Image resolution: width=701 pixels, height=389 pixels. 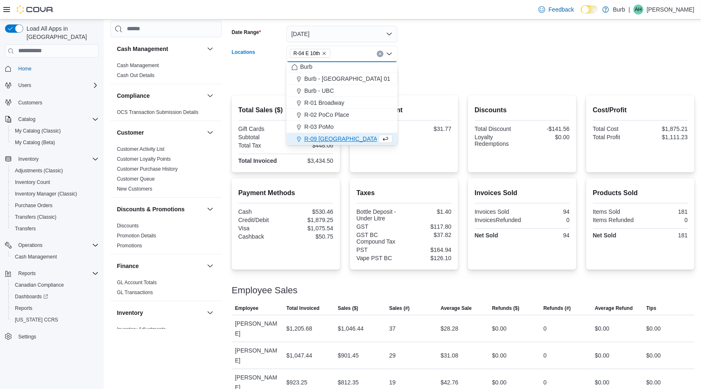 I want to click on label: Date Range, so click(x=246, y=32).